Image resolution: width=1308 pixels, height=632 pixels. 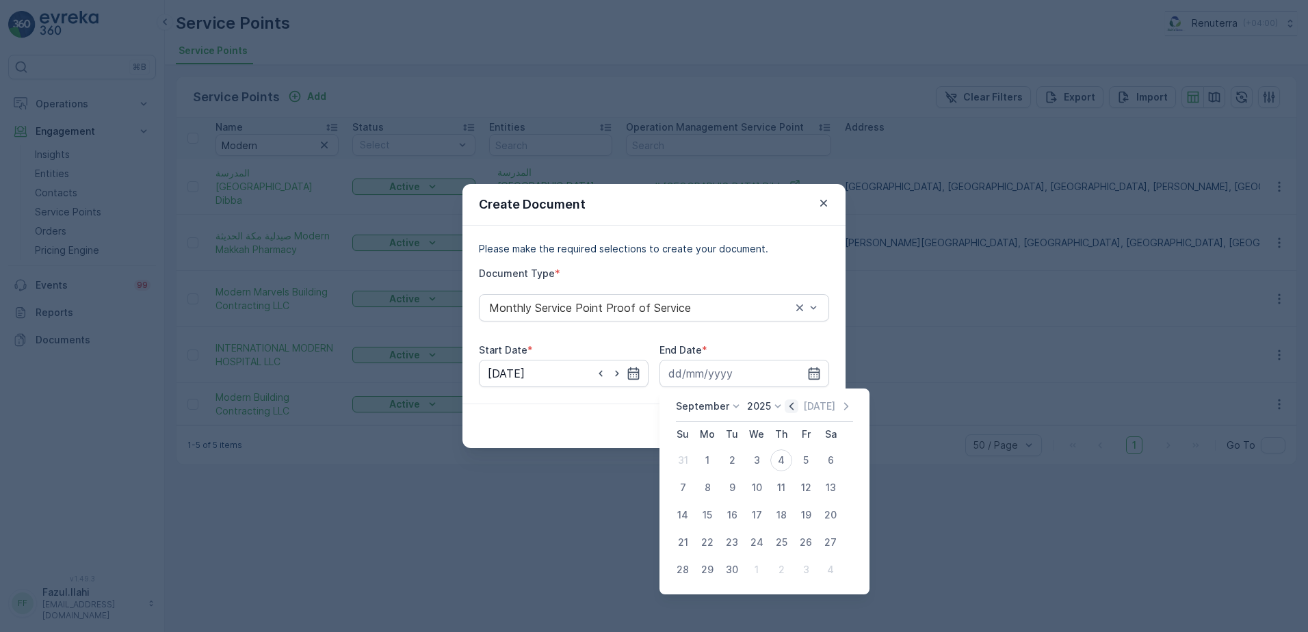 I want to click on div: 13, so click(x=831, y=488).